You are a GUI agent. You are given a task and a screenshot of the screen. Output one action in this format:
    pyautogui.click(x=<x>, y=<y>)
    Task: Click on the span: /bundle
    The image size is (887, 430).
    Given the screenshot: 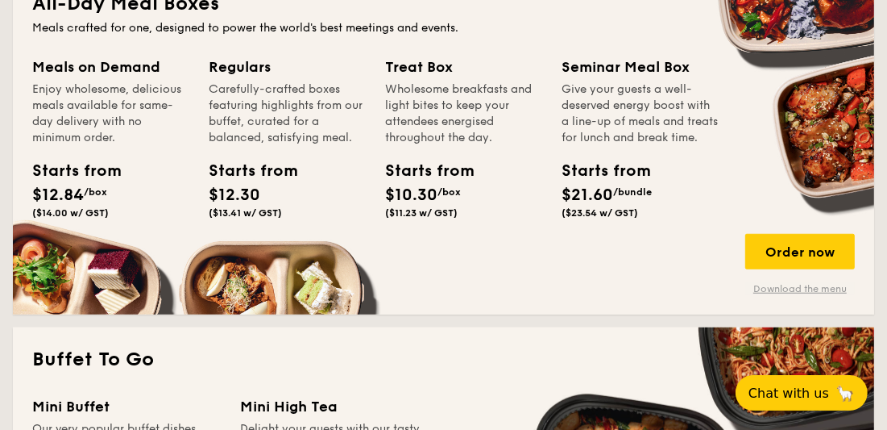 What is the action you would take?
    pyautogui.click(x=633, y=192)
    